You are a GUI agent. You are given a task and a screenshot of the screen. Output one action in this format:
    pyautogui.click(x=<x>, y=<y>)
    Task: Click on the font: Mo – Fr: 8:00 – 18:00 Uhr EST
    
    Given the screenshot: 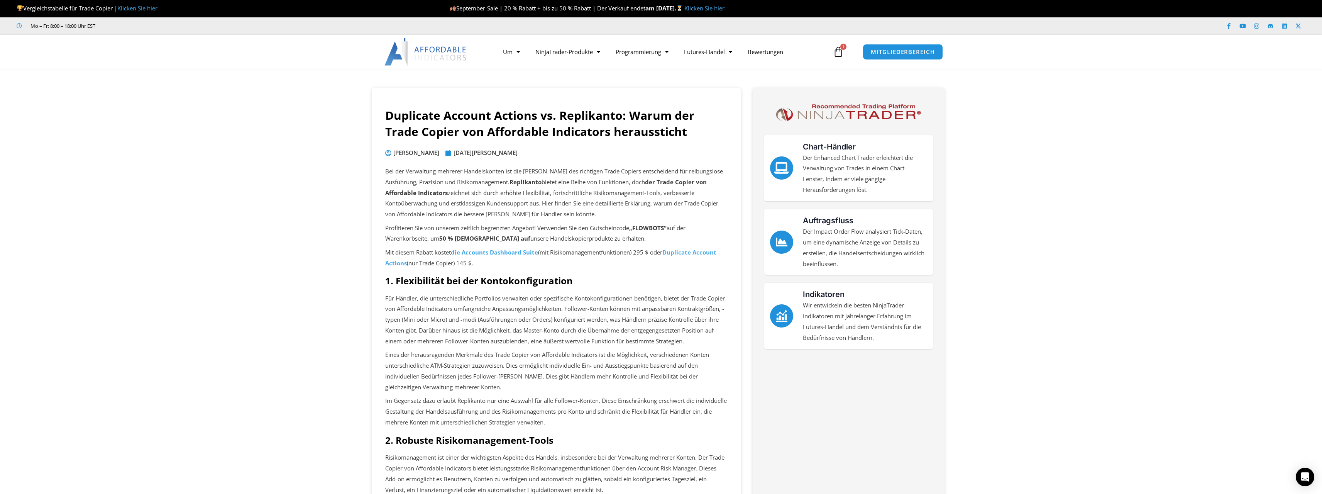 What is the action you would take?
    pyautogui.click(x=63, y=26)
    